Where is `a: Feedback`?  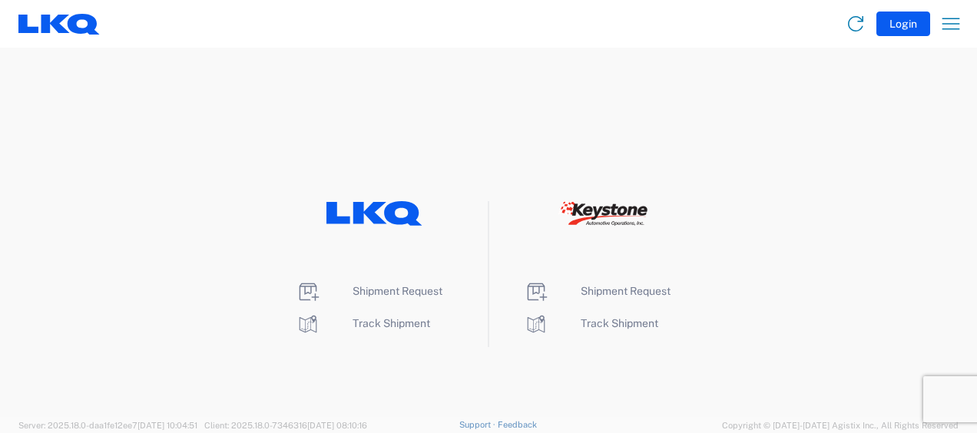
a: Feedback is located at coordinates (517, 425).